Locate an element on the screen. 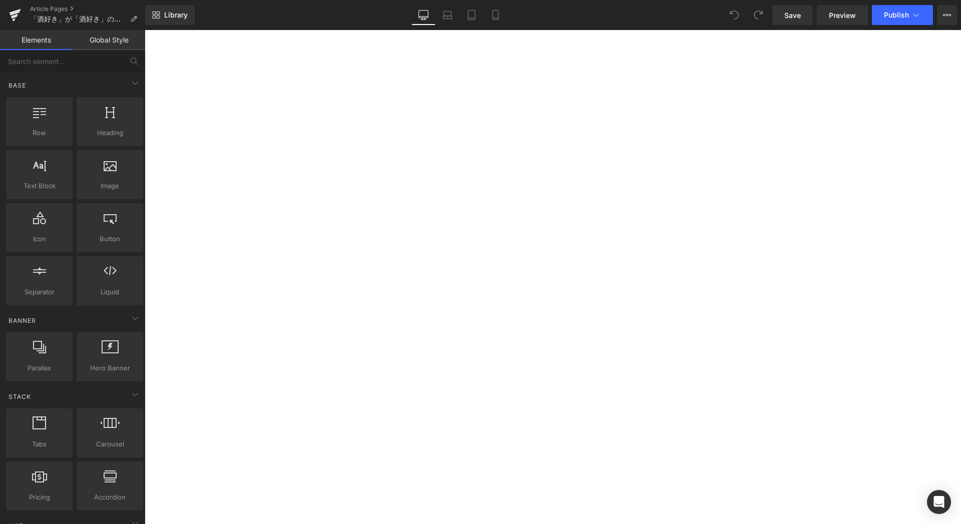 The image size is (961, 524). a: Global Style is located at coordinates (109, 40).